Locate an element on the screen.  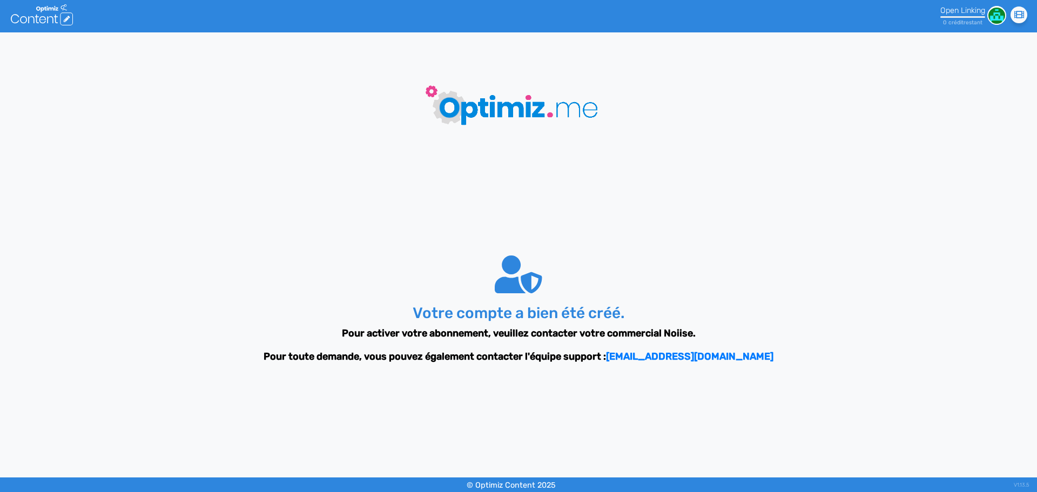
p: Pour activer votre abonnement, veuillez contacter votre commercial Noiise. is located at coordinates (519, 333).